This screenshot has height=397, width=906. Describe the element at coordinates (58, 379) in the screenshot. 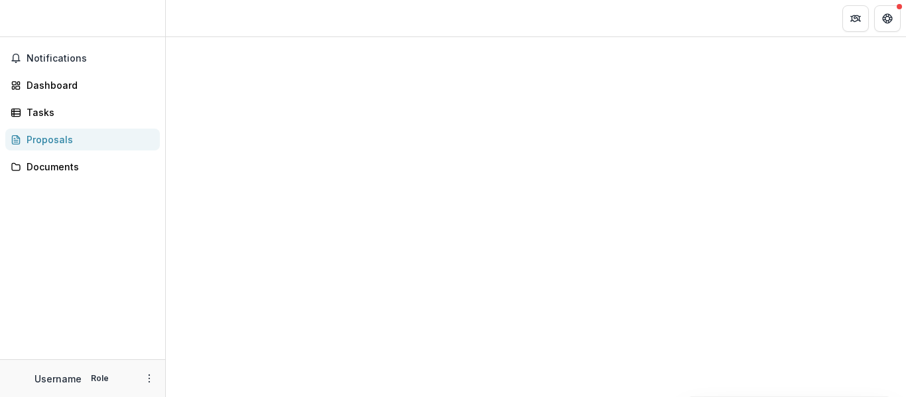

I see `p: Username` at that location.